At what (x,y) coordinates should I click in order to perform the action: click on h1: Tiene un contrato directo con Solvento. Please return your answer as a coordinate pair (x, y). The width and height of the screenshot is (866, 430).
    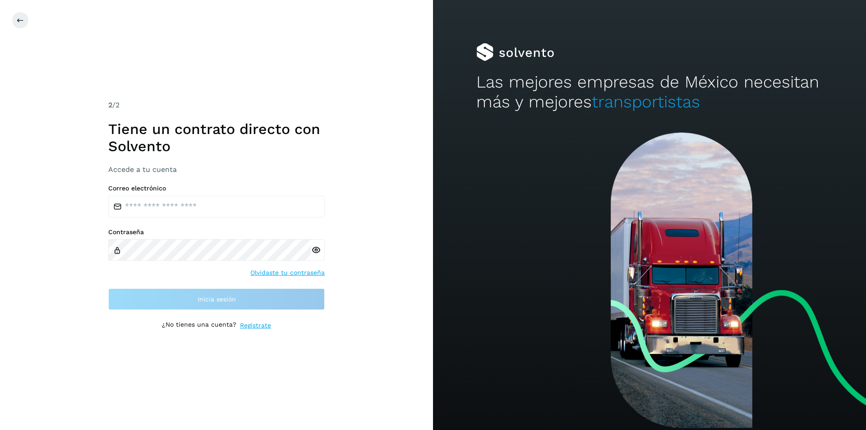
    Looking at the image, I should click on (216, 137).